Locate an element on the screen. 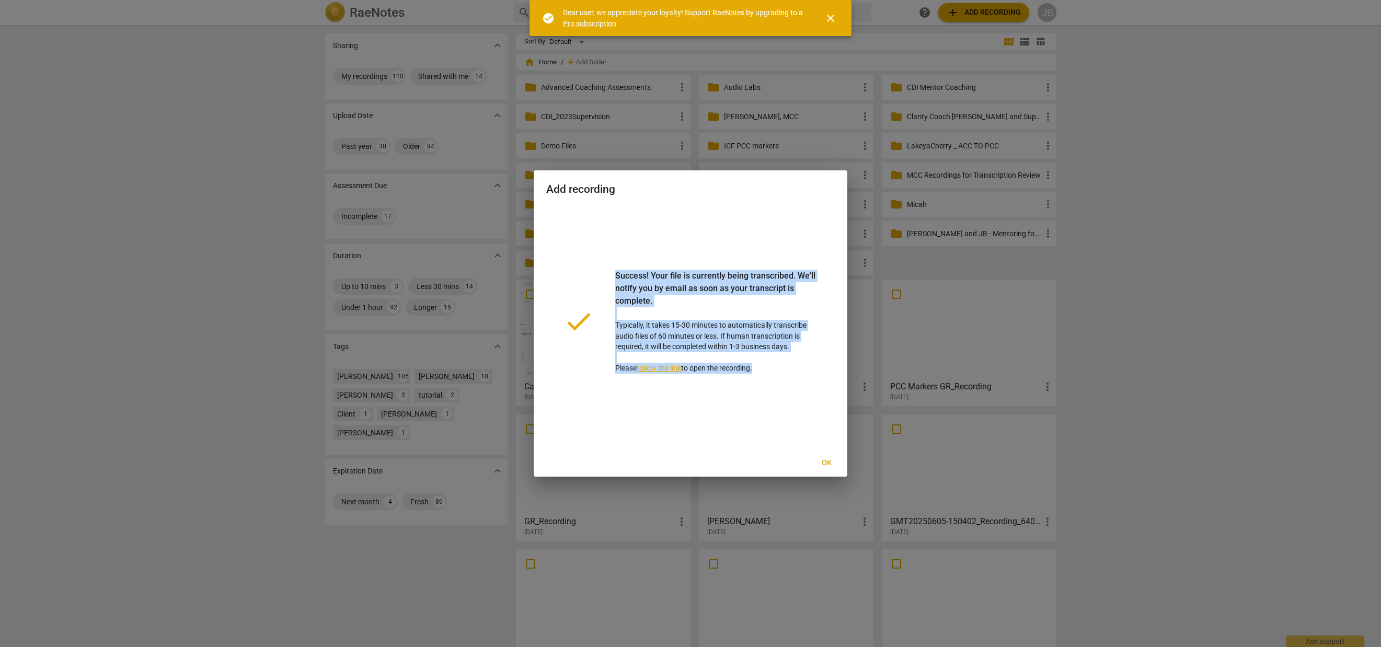 The width and height of the screenshot is (1381, 647). span: check_circle is located at coordinates (548, 18).